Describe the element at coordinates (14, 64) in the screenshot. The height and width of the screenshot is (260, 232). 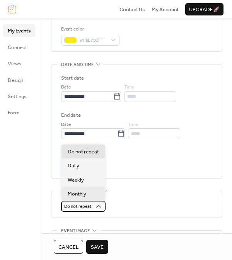
I see `span: Views` at that location.